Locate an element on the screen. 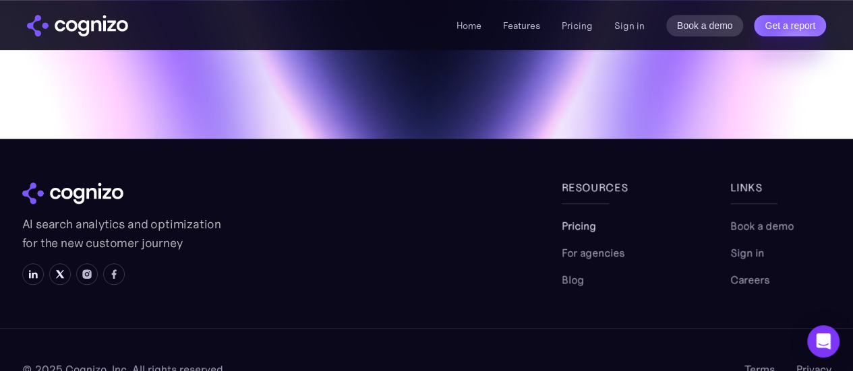 The image size is (853, 371). div: links is located at coordinates (781, 187).